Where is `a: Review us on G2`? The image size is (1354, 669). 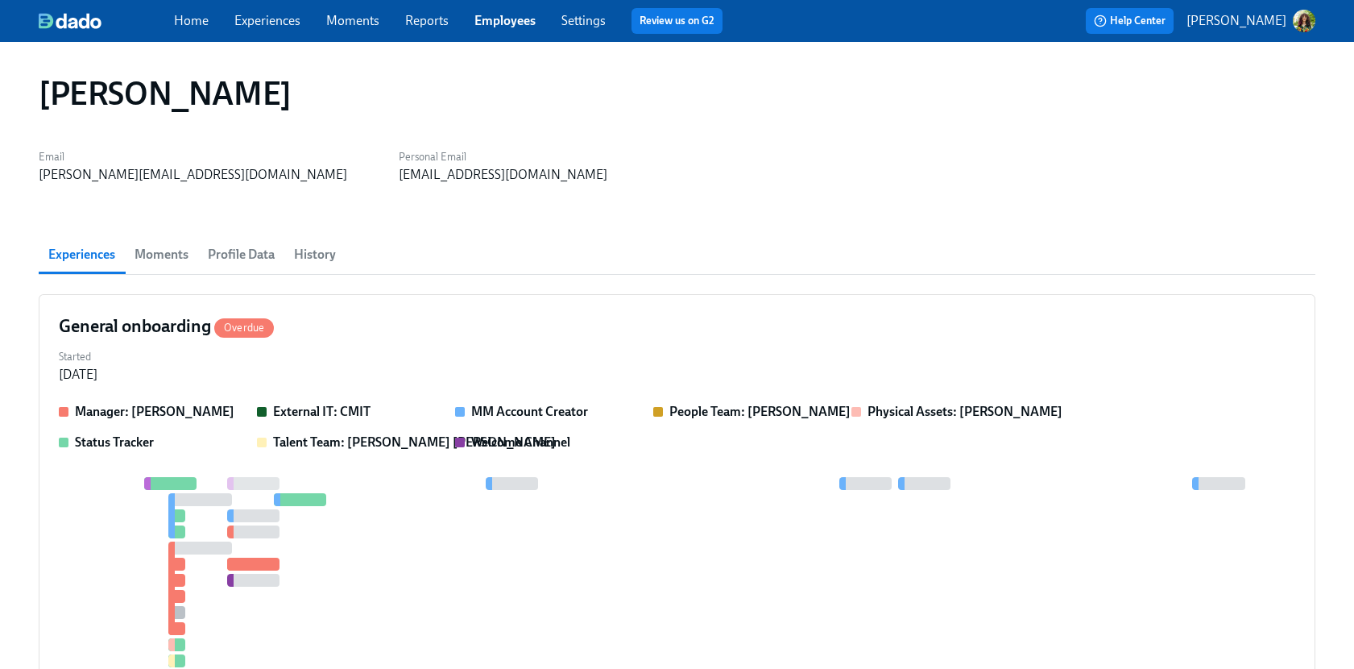 a: Review us on G2 is located at coordinates (677, 21).